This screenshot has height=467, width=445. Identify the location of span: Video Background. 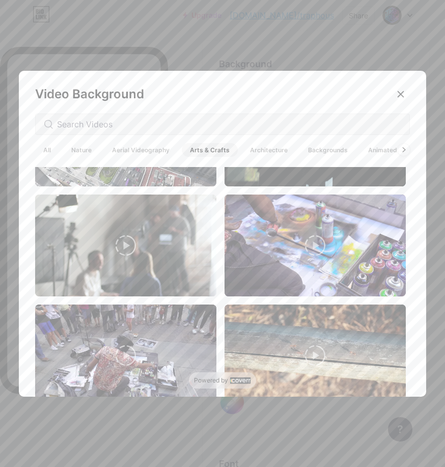
(90, 94).